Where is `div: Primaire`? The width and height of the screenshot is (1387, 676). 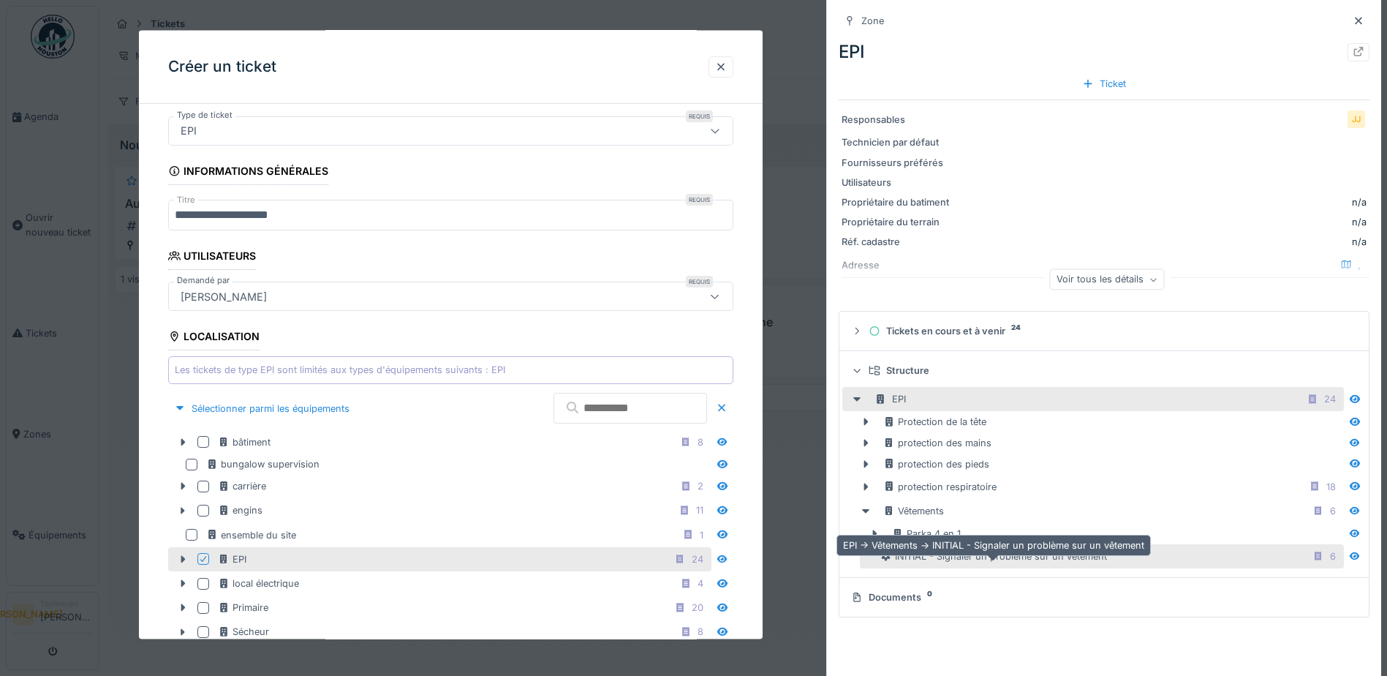
div: Primaire is located at coordinates (243, 607).